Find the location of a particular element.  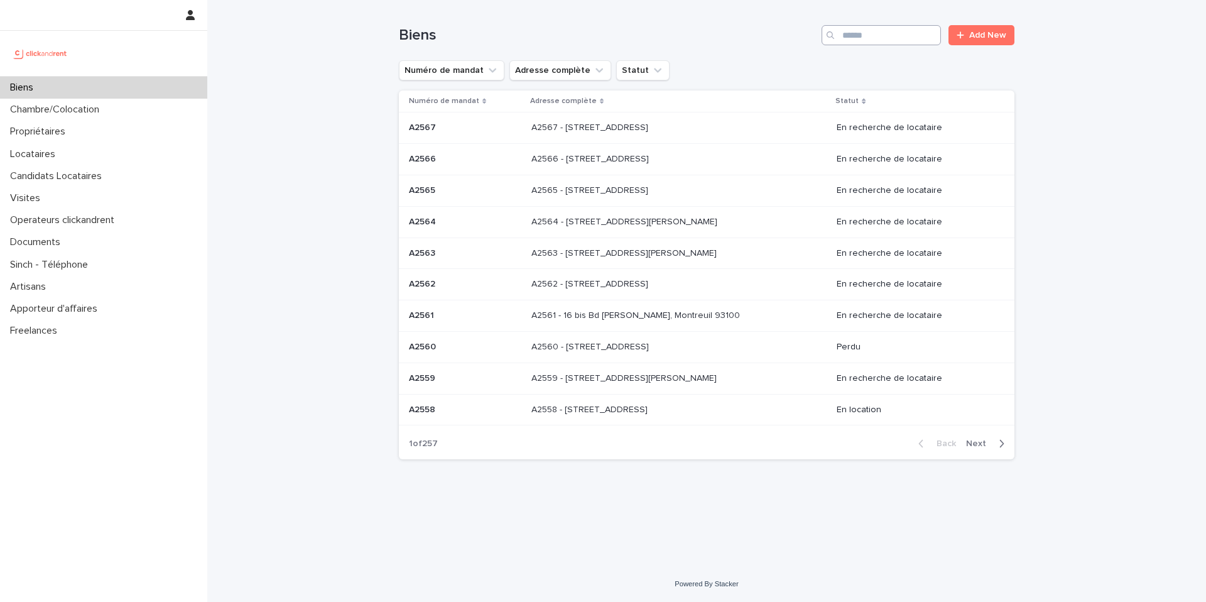

span: Back is located at coordinates (943, 444).